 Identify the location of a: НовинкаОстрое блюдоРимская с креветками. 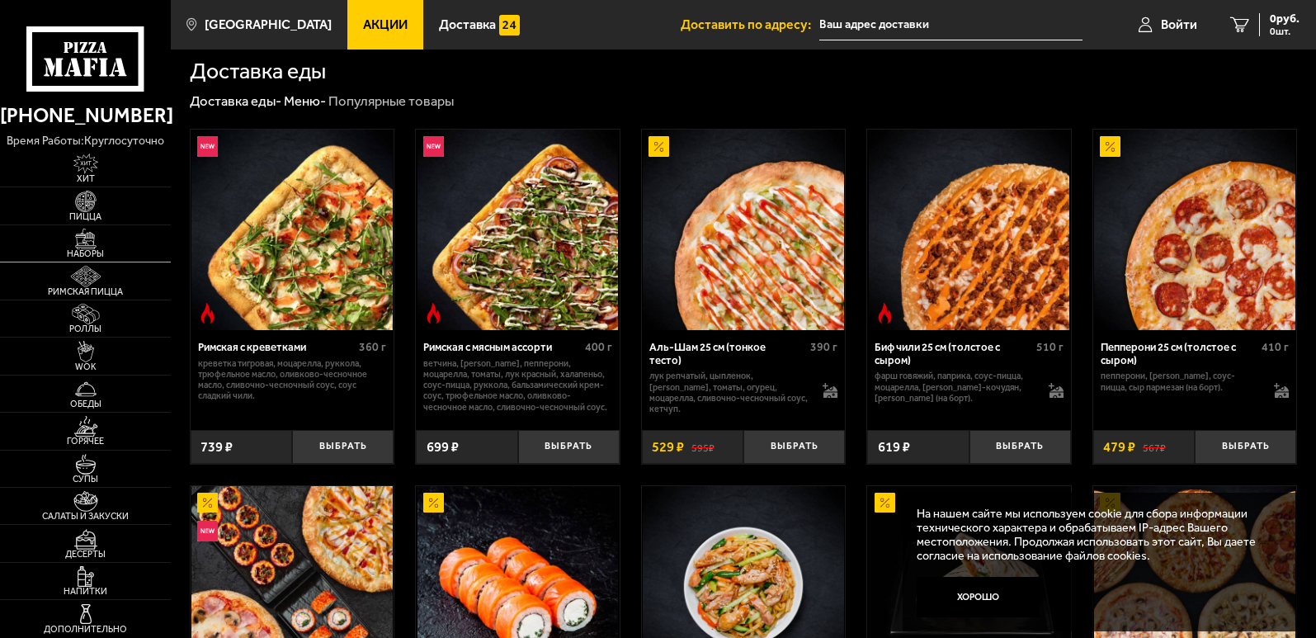
(292, 229).